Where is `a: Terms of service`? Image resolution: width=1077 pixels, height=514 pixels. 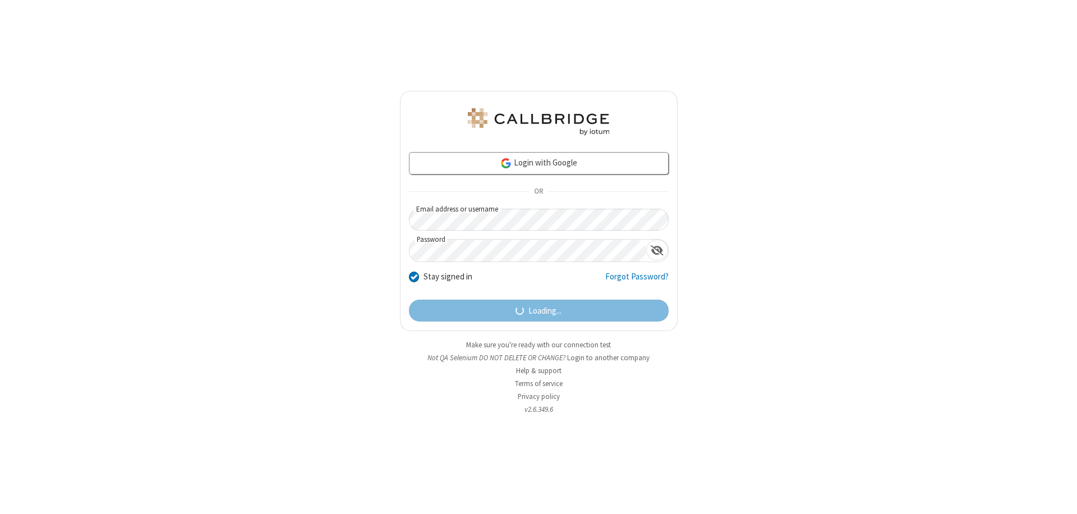 a: Terms of service is located at coordinates (538, 383).